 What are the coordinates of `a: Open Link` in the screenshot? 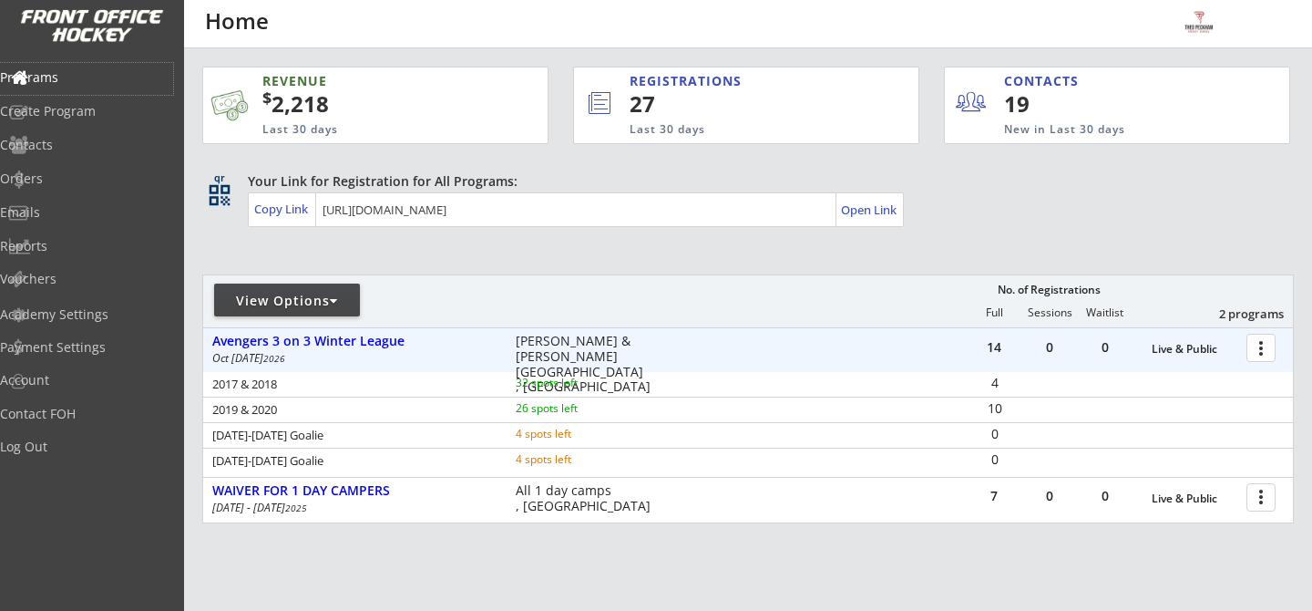 It's located at (869, 210).